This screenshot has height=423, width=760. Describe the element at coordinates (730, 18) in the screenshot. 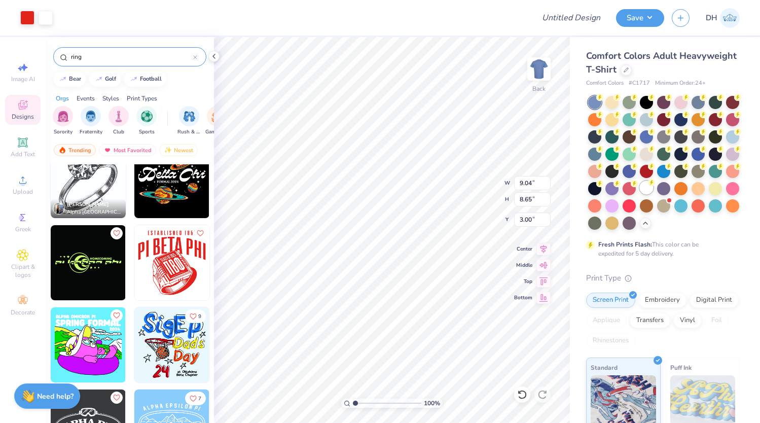

I see `img: Dayna Hausspiegel` at that location.